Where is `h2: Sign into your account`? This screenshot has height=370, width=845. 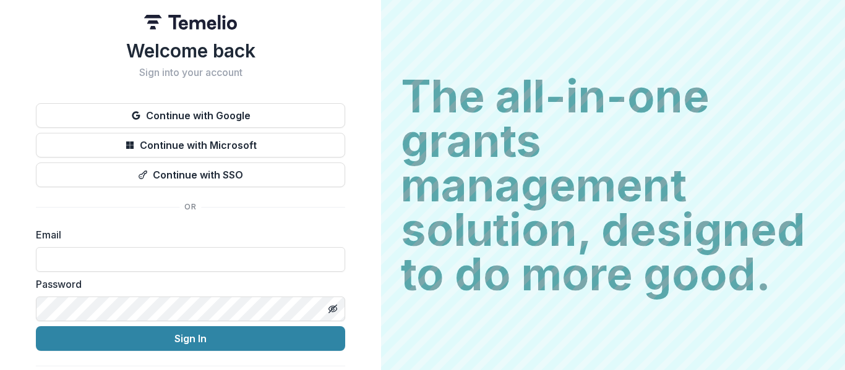
h2: Sign into your account is located at coordinates (190, 72).